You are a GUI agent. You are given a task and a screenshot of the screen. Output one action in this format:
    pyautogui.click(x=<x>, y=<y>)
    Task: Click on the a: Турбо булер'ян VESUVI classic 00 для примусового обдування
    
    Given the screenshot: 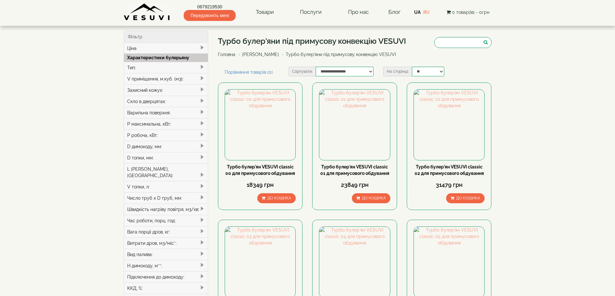 What is the action you would take?
    pyautogui.click(x=260, y=170)
    